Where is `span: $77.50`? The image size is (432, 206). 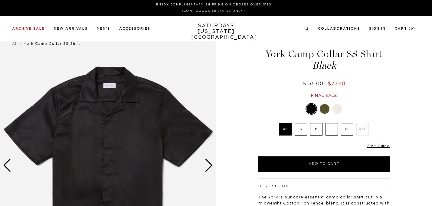
span: $77.50 is located at coordinates (337, 84).